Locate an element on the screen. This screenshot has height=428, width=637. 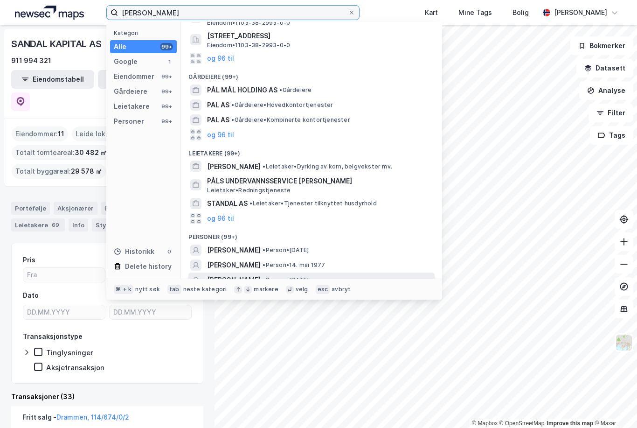
span: 11 is located at coordinates (61, 134).